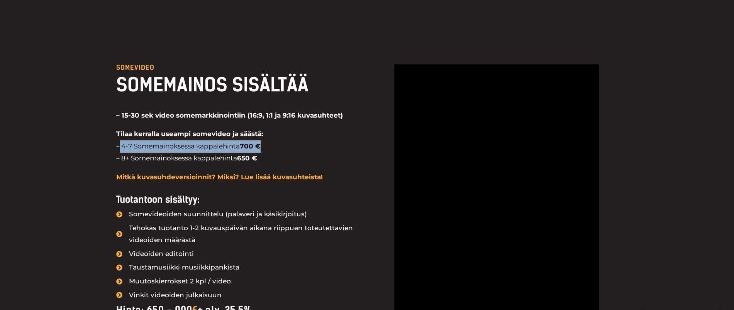  What do you see at coordinates (179, 282) in the screenshot?
I see `span: Muutoskierrokset 2 kpl / video` at bounding box center [179, 282].